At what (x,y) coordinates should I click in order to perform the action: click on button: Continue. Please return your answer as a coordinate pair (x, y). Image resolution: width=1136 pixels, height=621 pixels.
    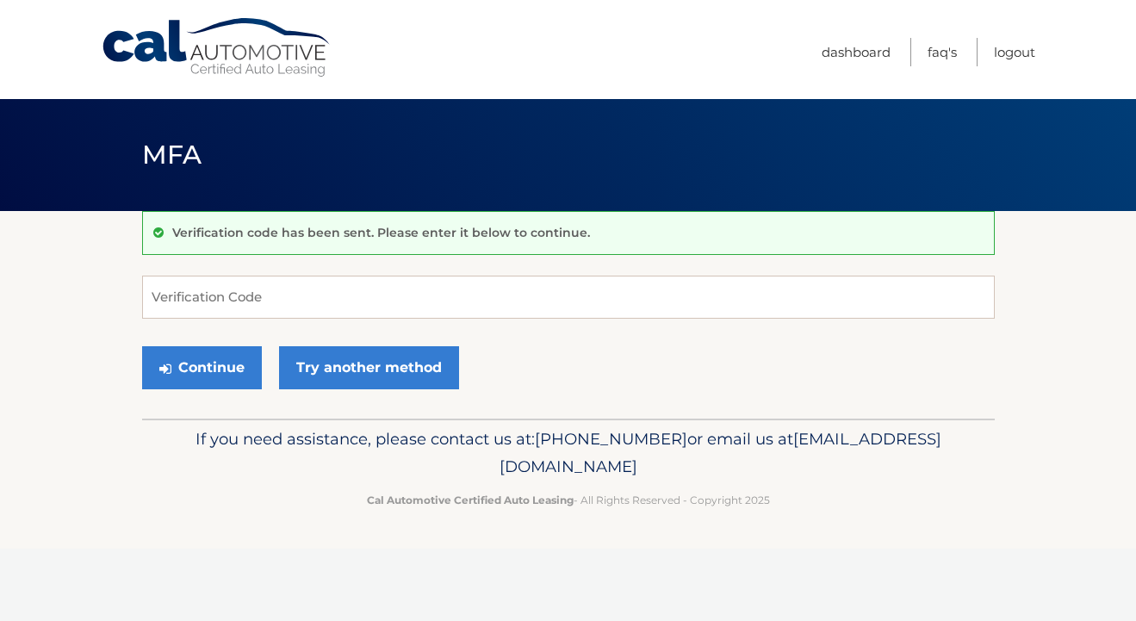
    Looking at the image, I should click on (202, 368).